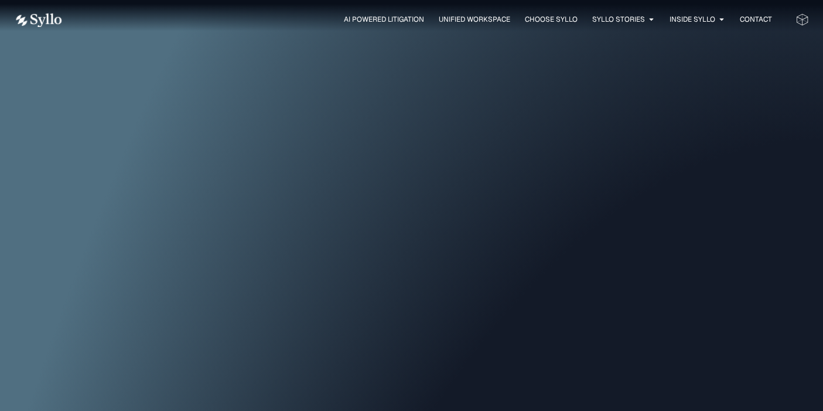 The image size is (823, 411). I want to click on a: Choose Syllo, so click(551, 19).